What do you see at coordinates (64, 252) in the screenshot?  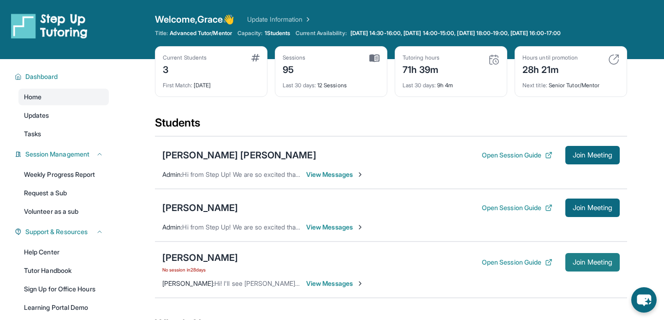 I see `a: Help Center` at bounding box center [64, 252].